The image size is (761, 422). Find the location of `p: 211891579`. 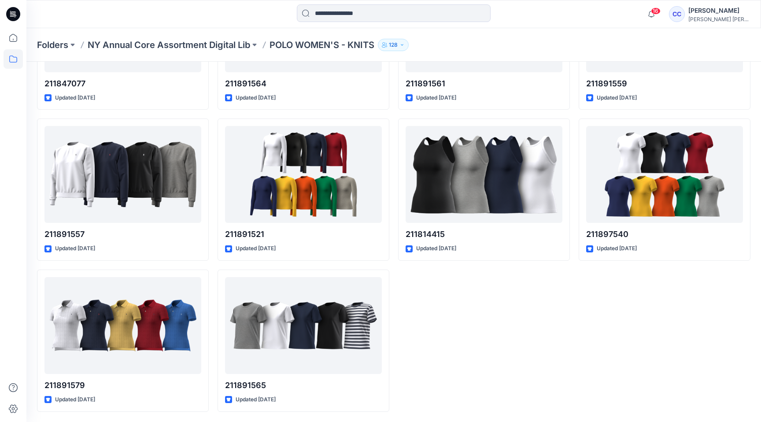

p: 211891579 is located at coordinates (123, 385).